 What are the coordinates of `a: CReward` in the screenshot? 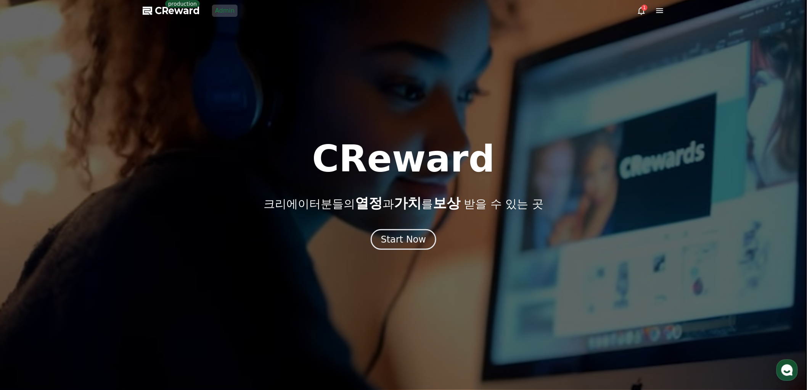 It's located at (171, 11).